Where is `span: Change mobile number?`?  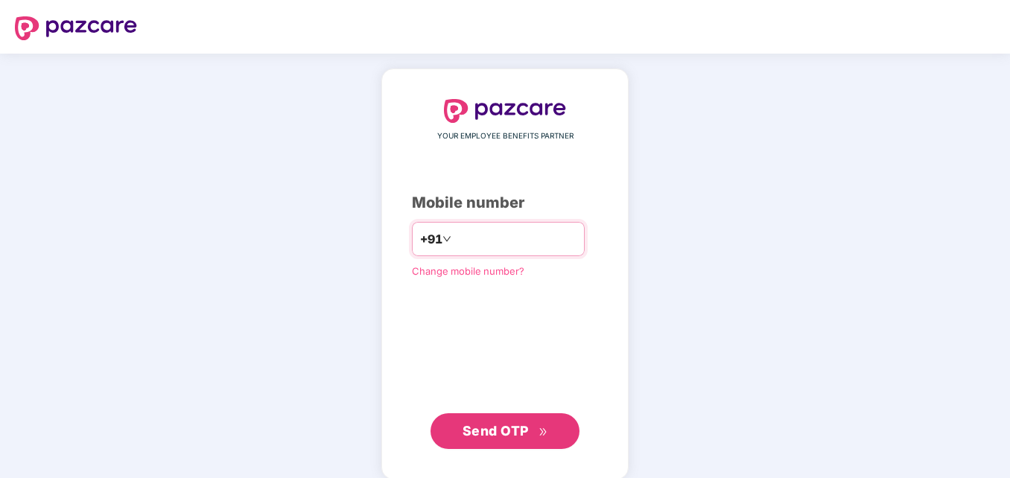 span: Change mobile number? is located at coordinates (468, 271).